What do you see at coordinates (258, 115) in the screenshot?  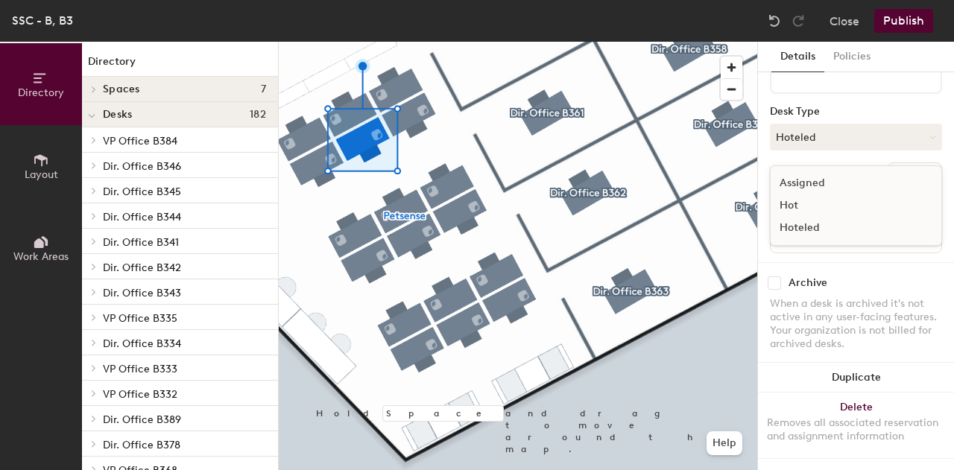 I see `span: 182` at bounding box center [258, 115].